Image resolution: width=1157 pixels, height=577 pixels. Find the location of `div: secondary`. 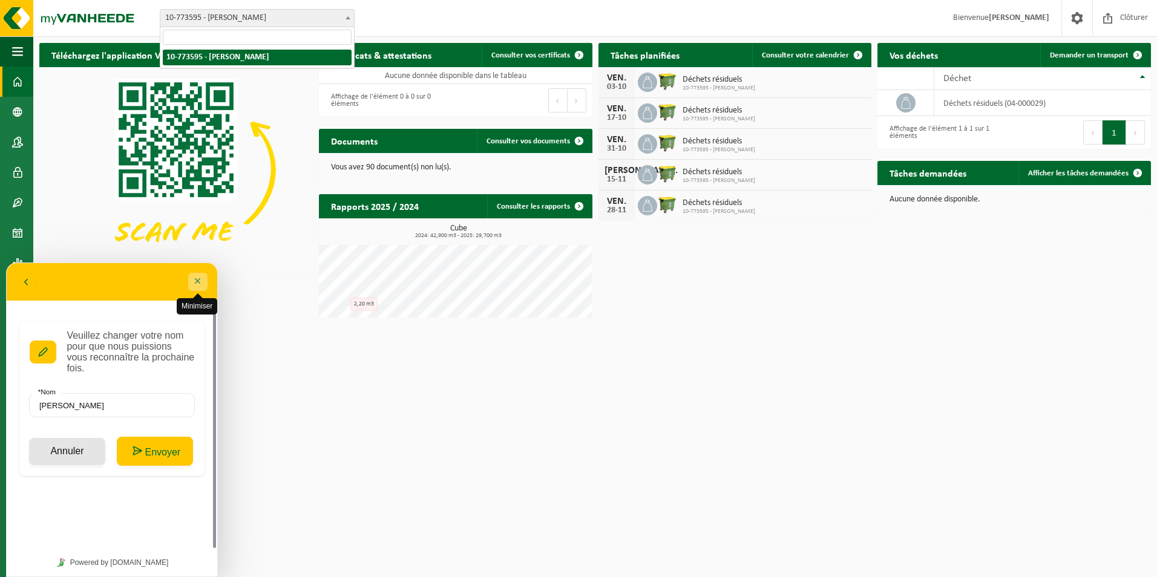

div: secondary is located at coordinates (192, 19).